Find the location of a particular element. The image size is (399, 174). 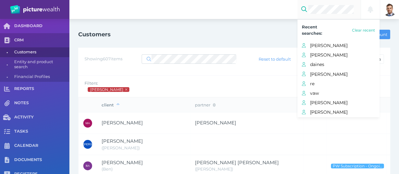

button: Reset to default is located at coordinates (274, 59).